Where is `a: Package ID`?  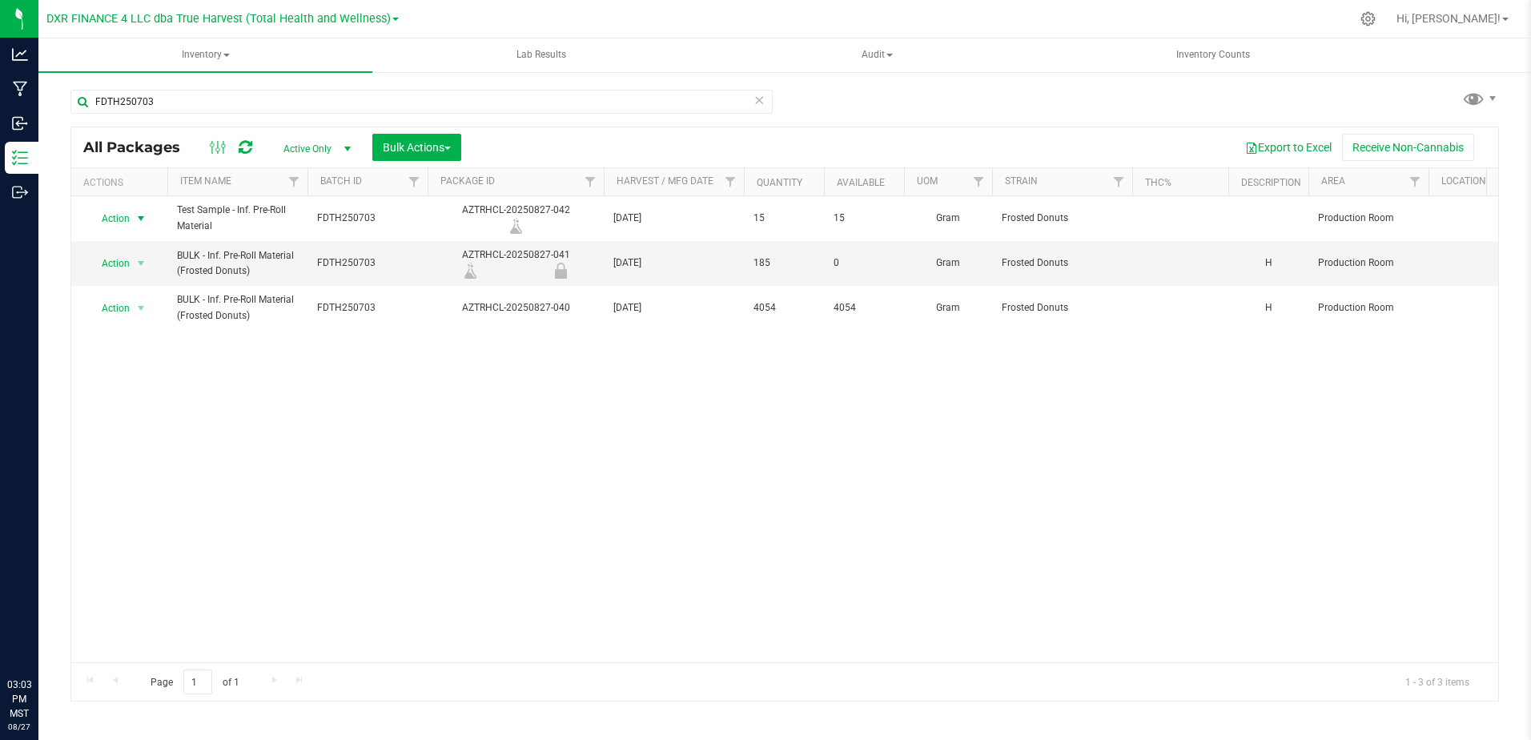 a: Package ID is located at coordinates (467, 181).